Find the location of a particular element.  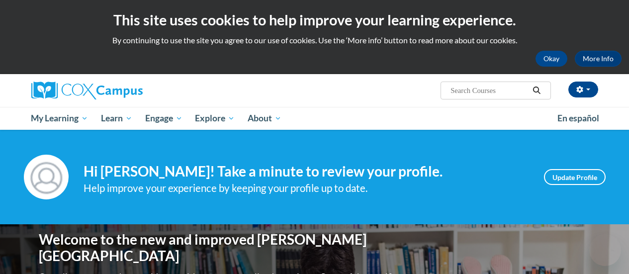

a: Learn is located at coordinates (116, 118).